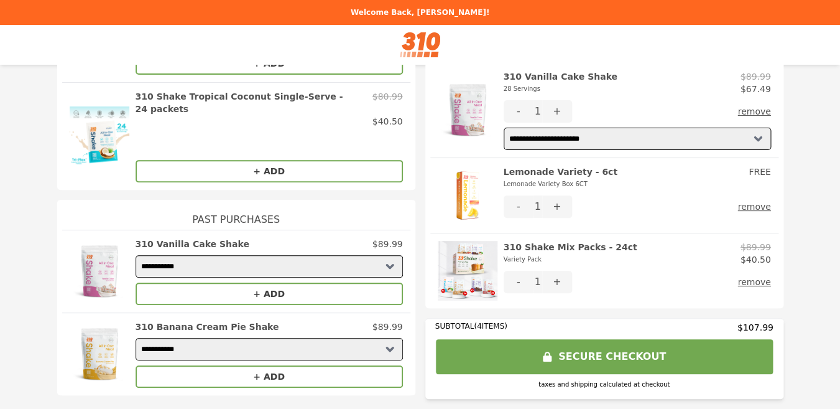 The width and height of the screenshot is (840, 409). I want to click on h2: 310 Banana Cream Pie Shake, so click(207, 327).